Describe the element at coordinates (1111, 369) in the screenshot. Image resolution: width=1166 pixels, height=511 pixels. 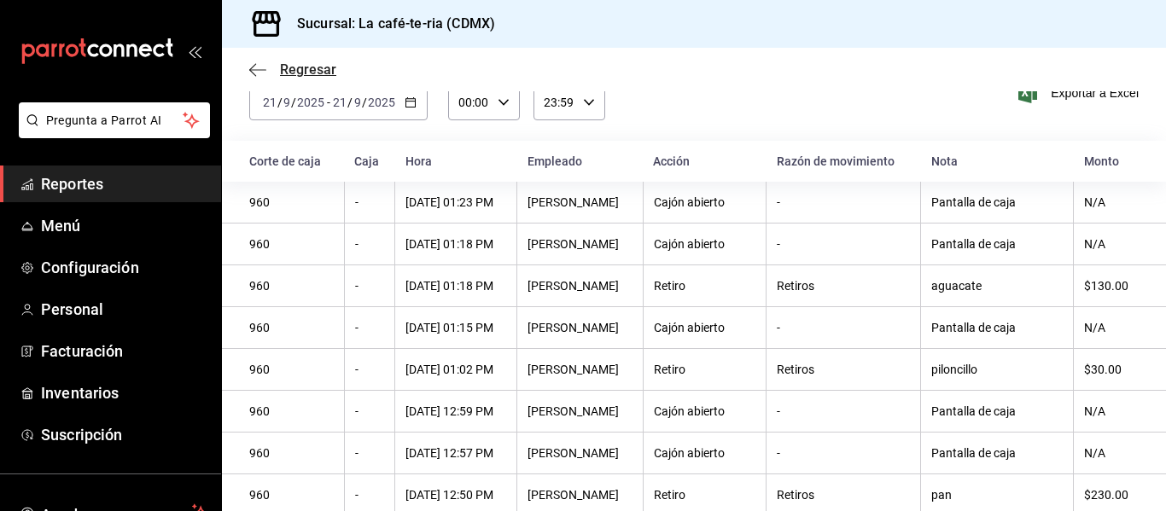
I see `div: $30.00` at that location.